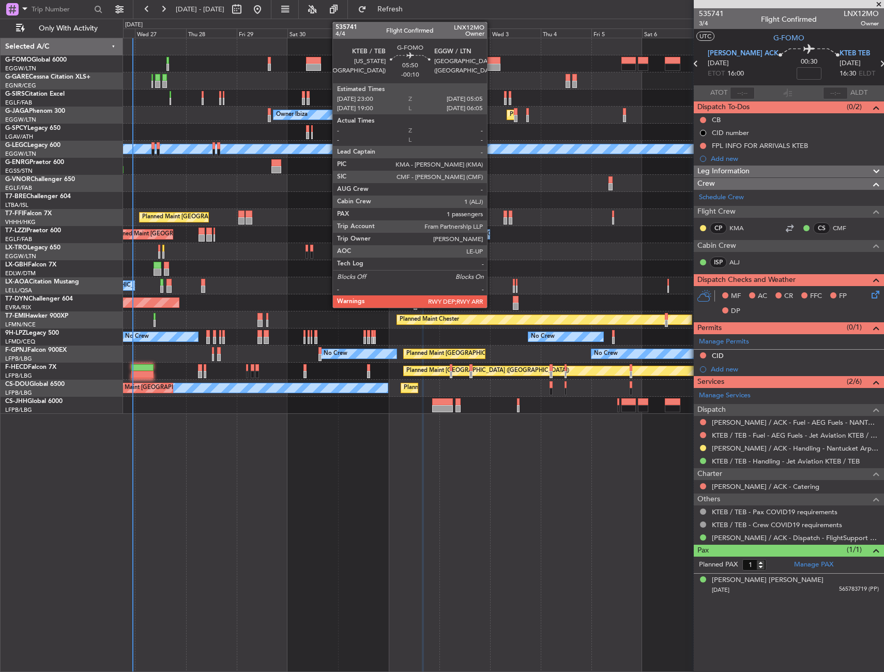 The image size is (884, 672). Describe the element at coordinates (16, 350) in the screenshot. I see `span: F-GPNJ` at that location.